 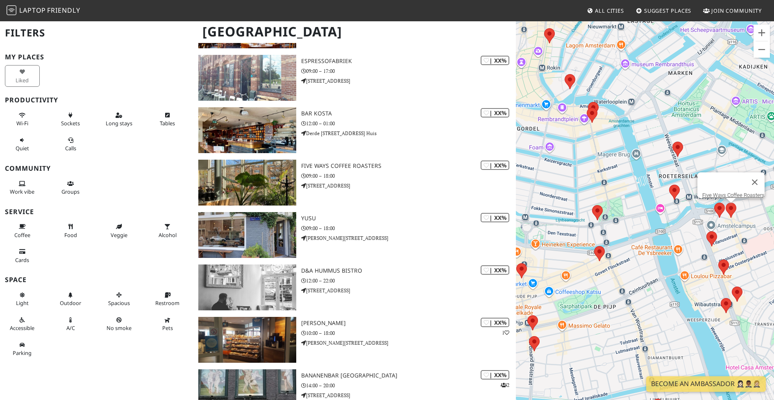 I want to click on button: Pets, so click(x=167, y=324).